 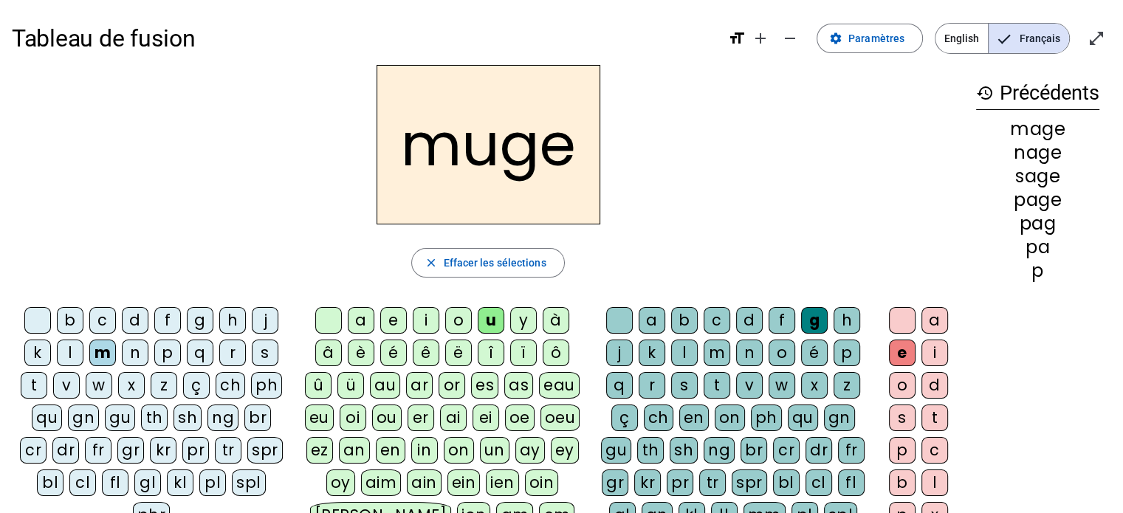 What do you see at coordinates (685, 353) in the screenshot?
I see `div: l` at bounding box center [685, 353].